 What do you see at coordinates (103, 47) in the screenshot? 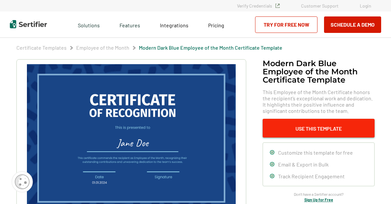
I see `a: Employee of the Month` at bounding box center [103, 47].